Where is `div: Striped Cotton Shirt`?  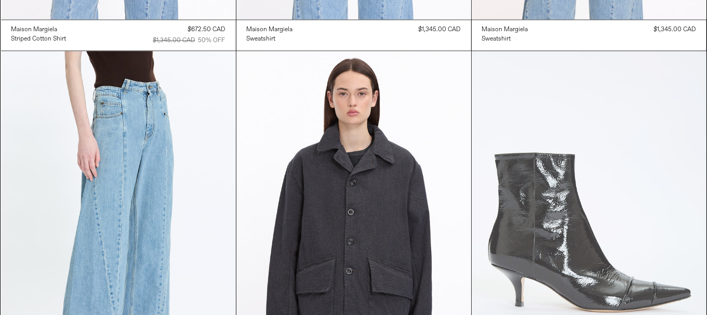 div: Striped Cotton Shirt is located at coordinates (39, 39).